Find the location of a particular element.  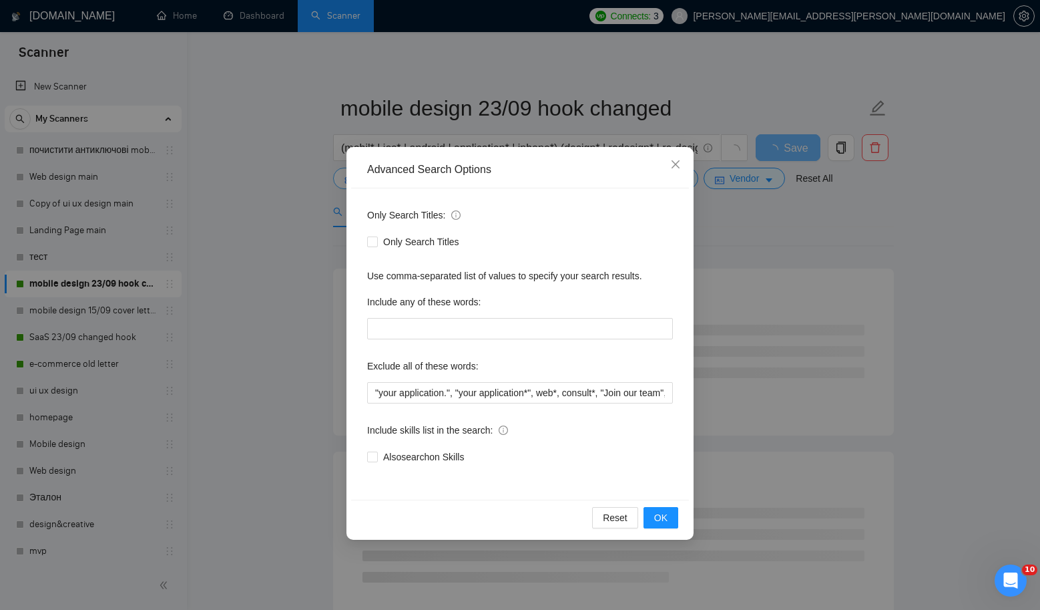

span: Also search on Skills is located at coordinates (423, 457).